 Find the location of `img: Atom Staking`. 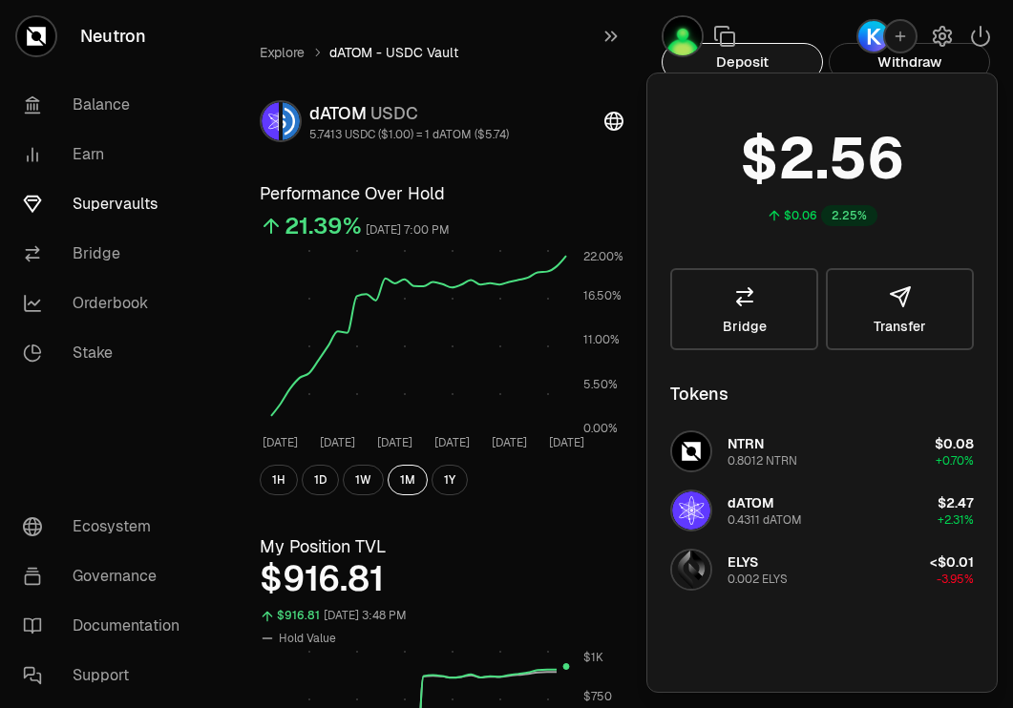

img: Atom Staking is located at coordinates (683, 36).